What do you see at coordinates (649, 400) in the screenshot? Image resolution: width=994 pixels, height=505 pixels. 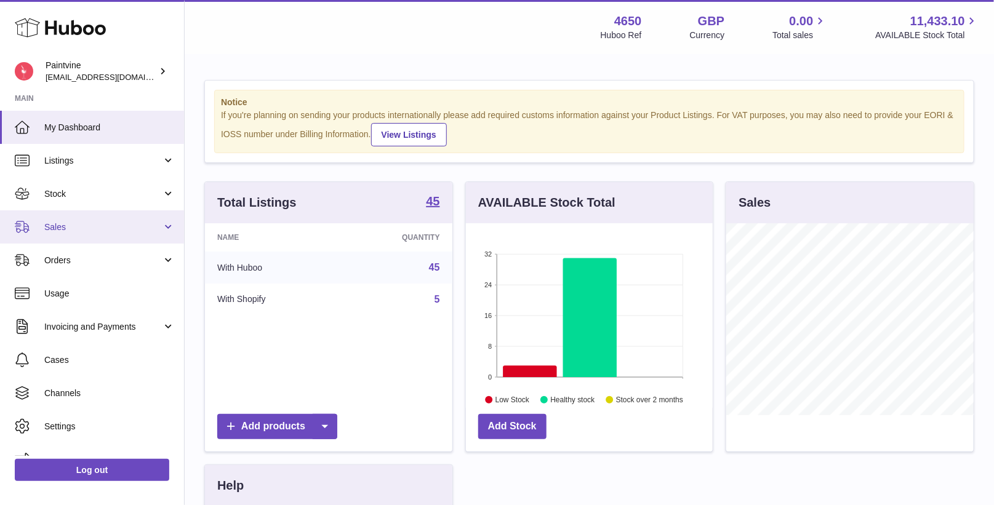 I see `text: Stock over 2 months` at bounding box center [649, 400].